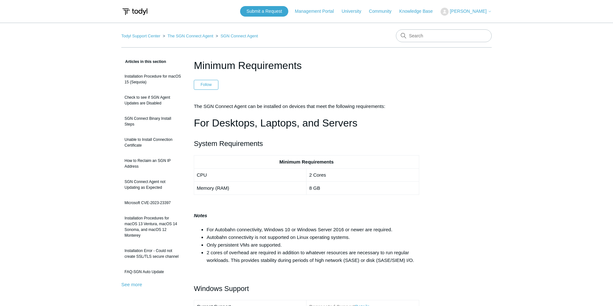 Image resolution: width=613 pixels, height=306 pixels. Describe the element at coordinates (142, 36) in the screenshot. I see `li: Todyl Support Center` at that location.